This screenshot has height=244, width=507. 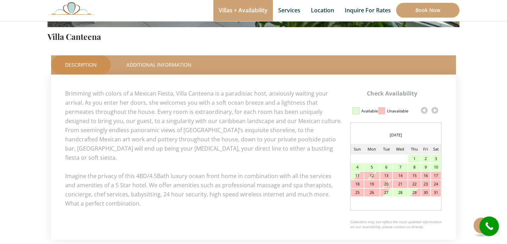 I want to click on div: 13, so click(x=386, y=175).